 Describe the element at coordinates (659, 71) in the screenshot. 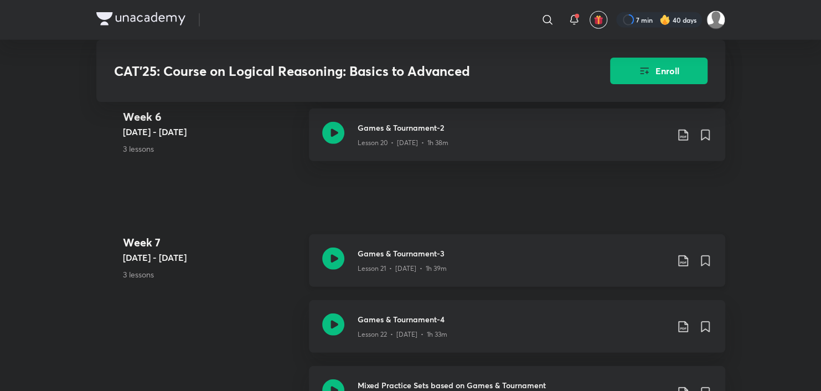

I see `button: Enroll` at that location.